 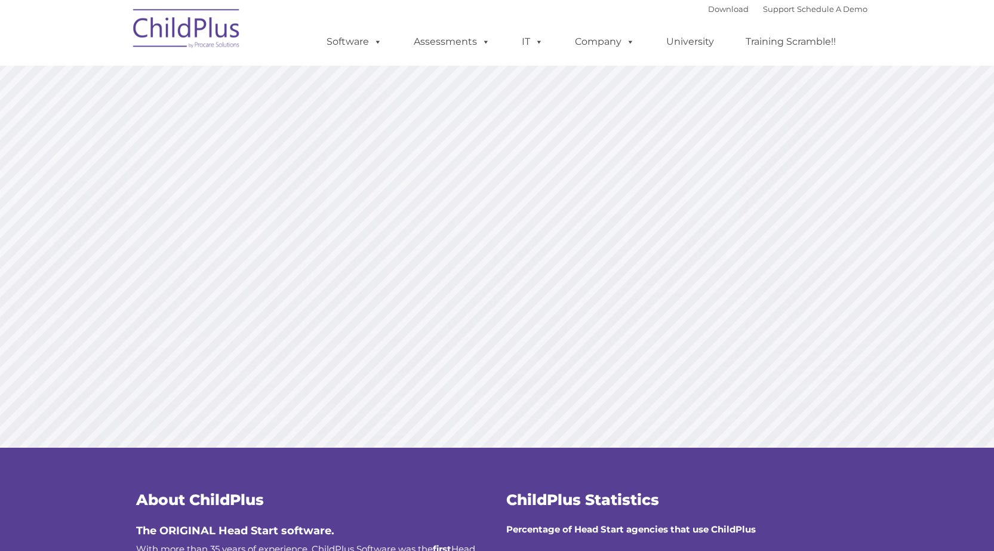 I want to click on a: Assessments, so click(x=452, y=42).